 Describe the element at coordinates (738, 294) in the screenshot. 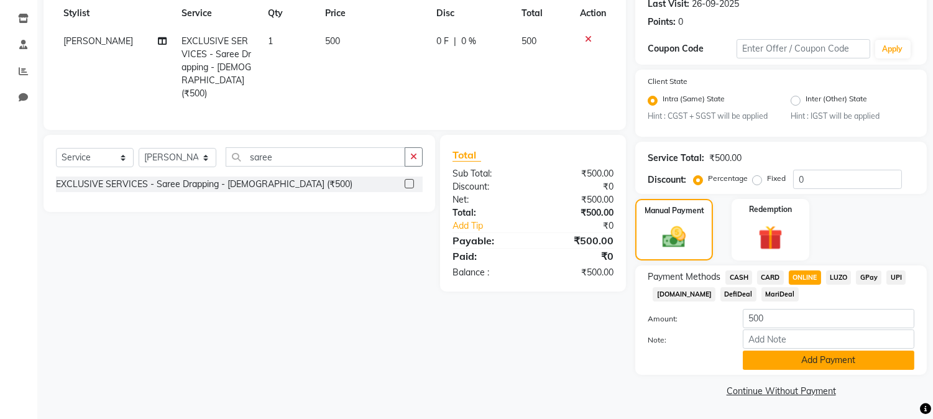

I see `span: DefiDeal` at that location.